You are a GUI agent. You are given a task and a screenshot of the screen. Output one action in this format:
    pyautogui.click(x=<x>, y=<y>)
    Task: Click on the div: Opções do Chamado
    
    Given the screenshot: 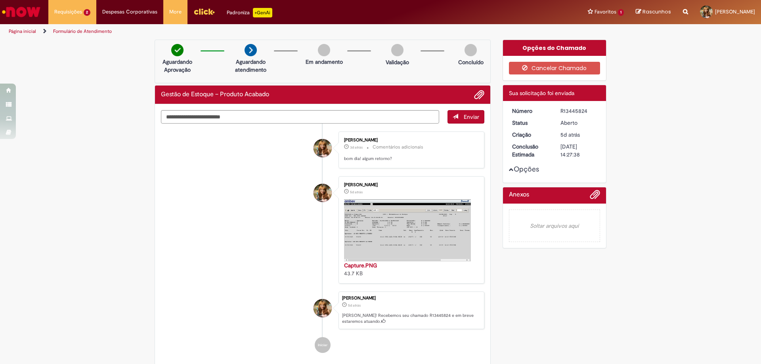 What is the action you would take?
    pyautogui.click(x=555, y=48)
    